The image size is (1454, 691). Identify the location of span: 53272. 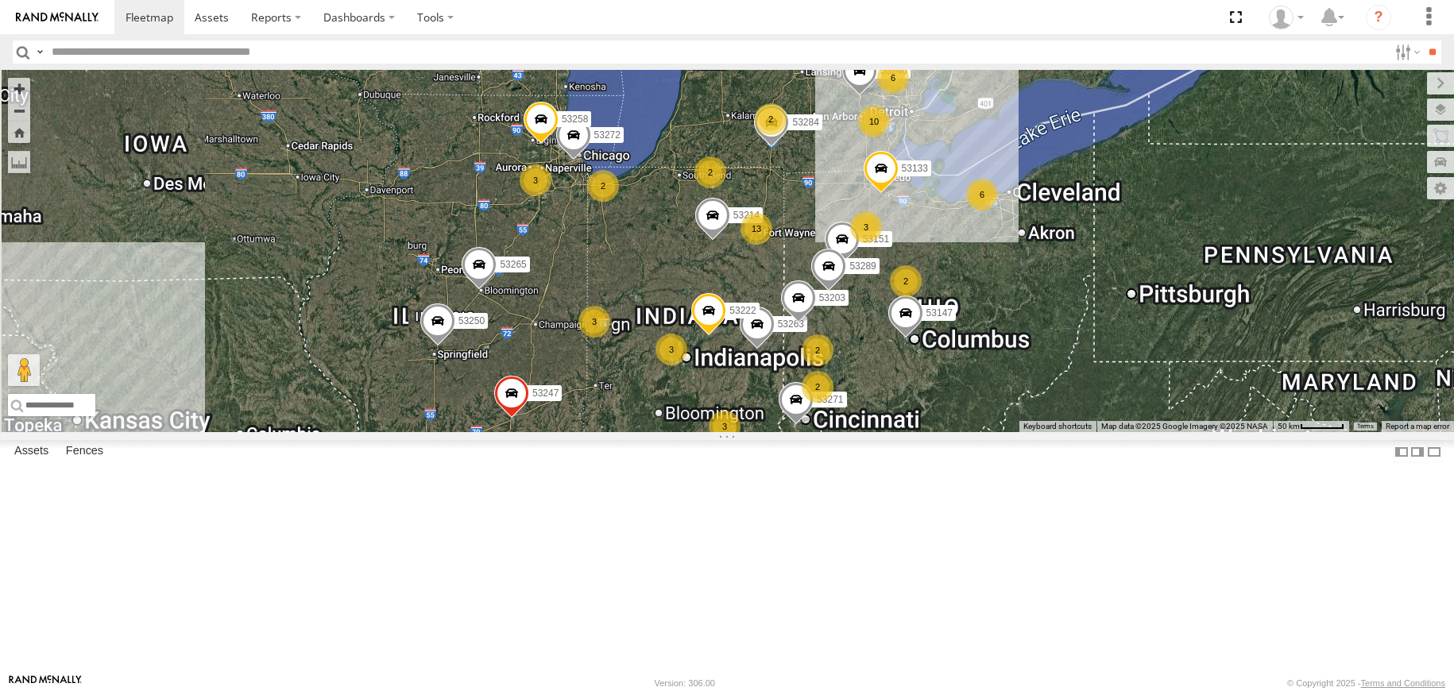
(607, 135).